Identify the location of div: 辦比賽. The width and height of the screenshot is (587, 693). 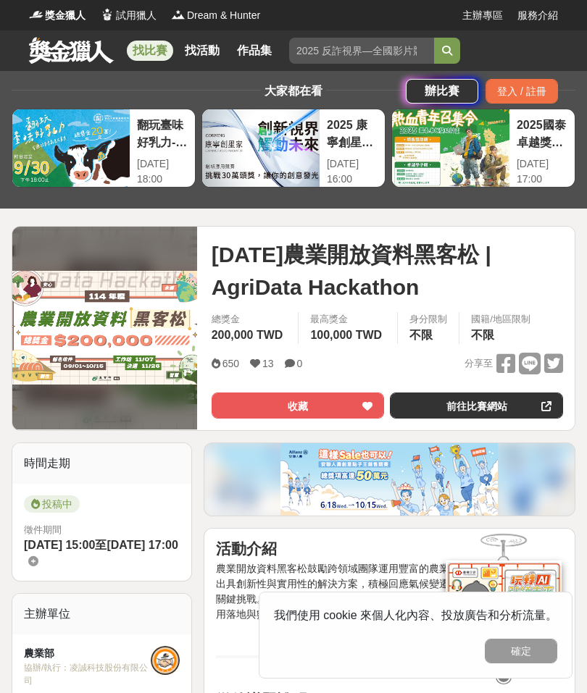
(442, 91).